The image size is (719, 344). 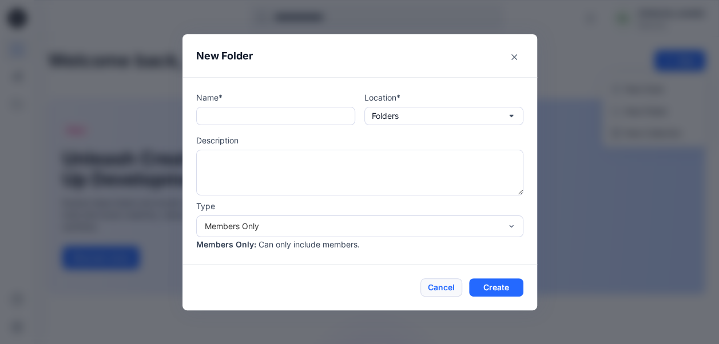 What do you see at coordinates (444, 116) in the screenshot?
I see `button: Folders` at bounding box center [444, 116].